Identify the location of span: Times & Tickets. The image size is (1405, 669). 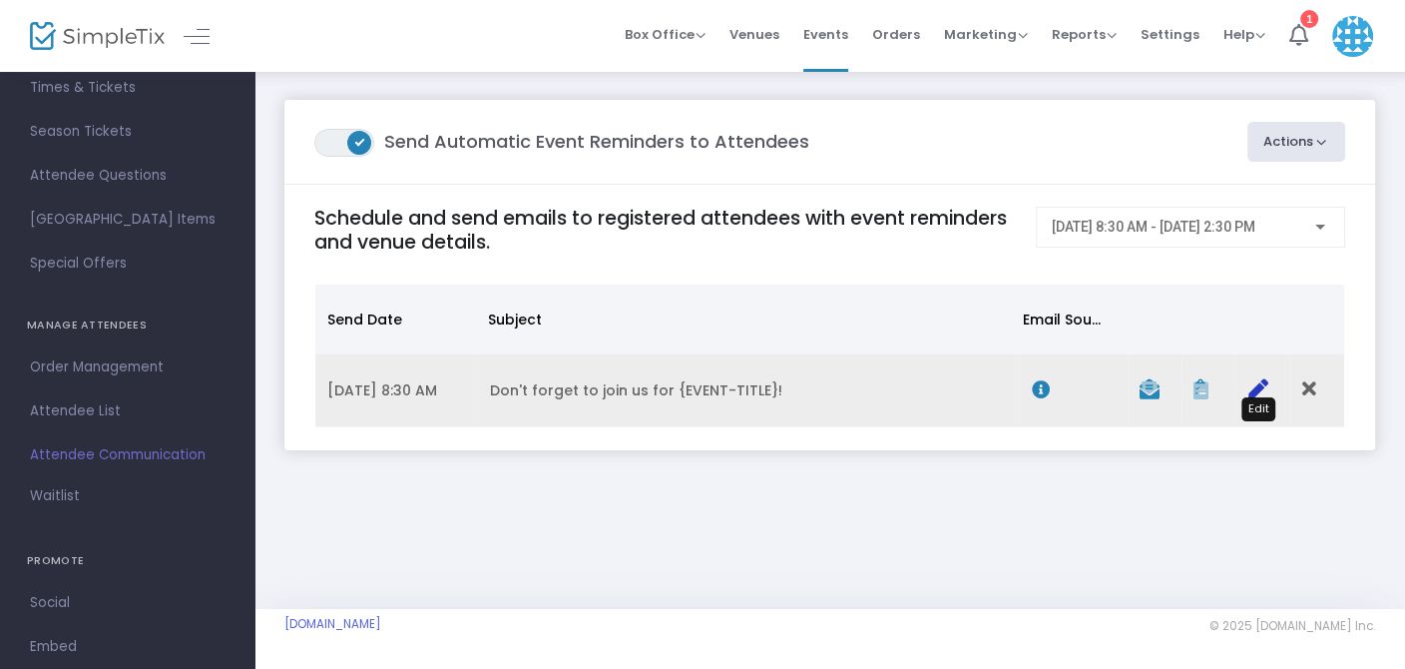
(127, 88).